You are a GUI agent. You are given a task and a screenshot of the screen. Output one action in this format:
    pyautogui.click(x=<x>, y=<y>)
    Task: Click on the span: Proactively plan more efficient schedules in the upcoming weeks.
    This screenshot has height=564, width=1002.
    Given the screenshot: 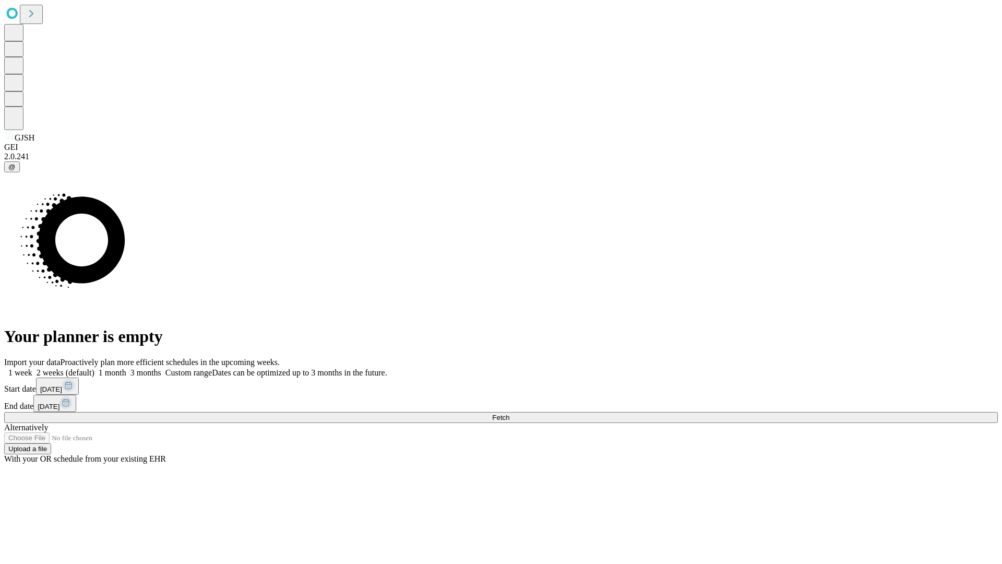 What is the action you would take?
    pyautogui.click(x=170, y=362)
    